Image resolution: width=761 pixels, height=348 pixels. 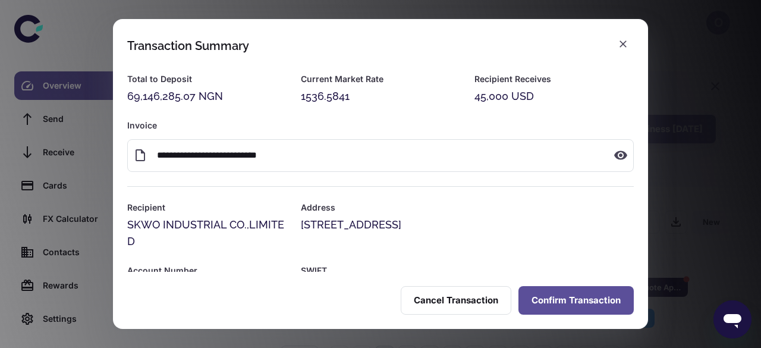 What do you see at coordinates (467, 207) in the screenshot?
I see `h6: Address` at bounding box center [467, 207].